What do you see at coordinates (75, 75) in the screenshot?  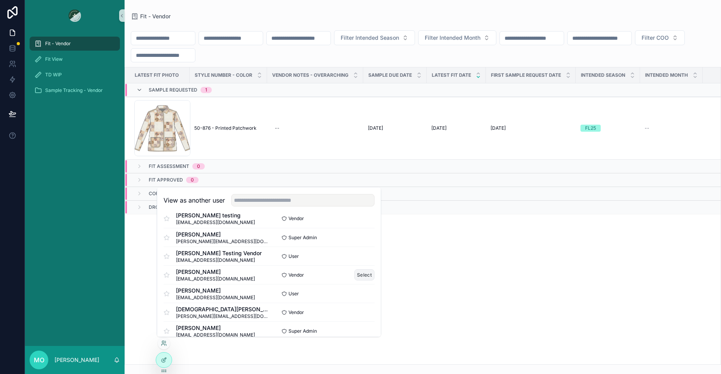 I see `a: TD WIP` at bounding box center [75, 75].